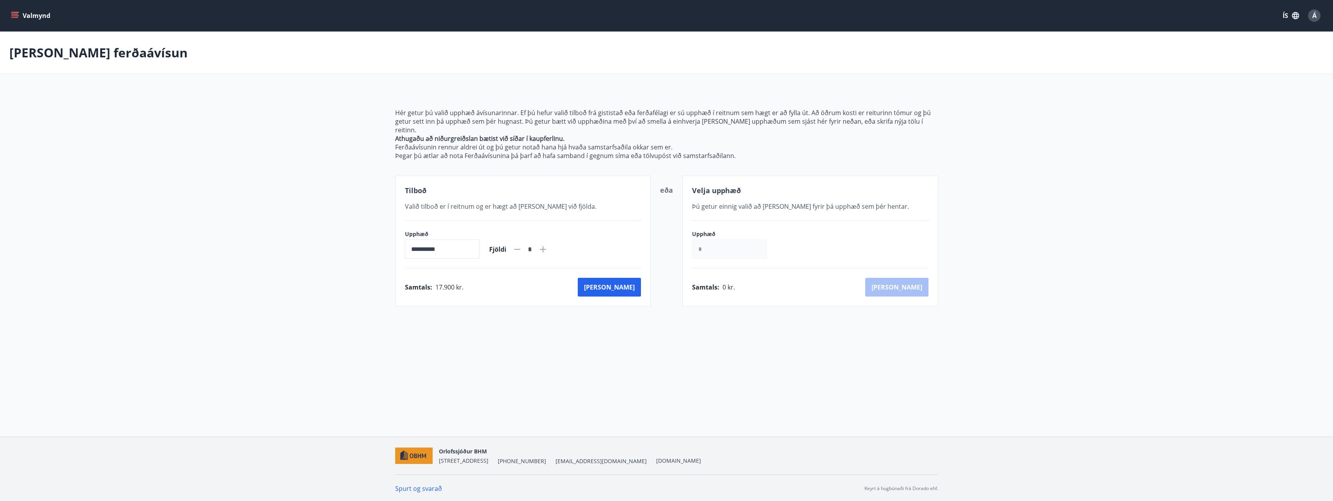 This screenshot has width=1333, height=501. What do you see at coordinates (414, 456) in the screenshot?
I see `img: c7HIBRK87IHNqKbXD1qOiSZFdQtg2UzkX3TnRQ1O.png` at bounding box center [414, 456].